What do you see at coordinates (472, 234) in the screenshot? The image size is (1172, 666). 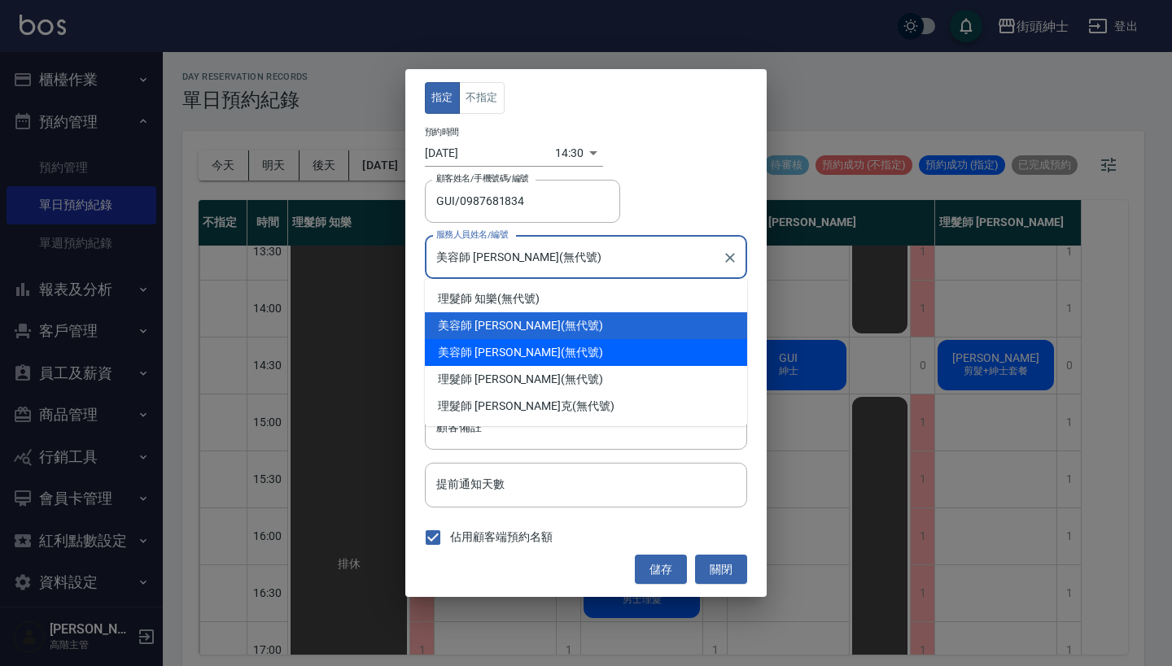 I see `label: 服務人員姓名/編號` at bounding box center [472, 234].